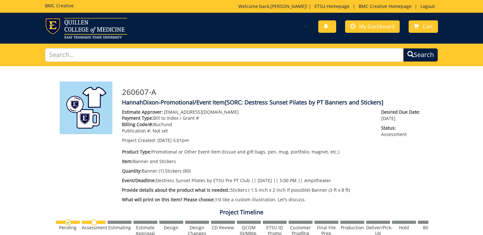 This screenshot has height=235, width=483. I want to click on div: Estimating, so click(119, 228).